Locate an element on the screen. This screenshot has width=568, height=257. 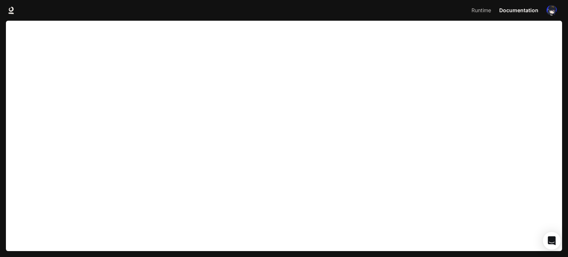
button: User avatar is located at coordinates (551, 10).